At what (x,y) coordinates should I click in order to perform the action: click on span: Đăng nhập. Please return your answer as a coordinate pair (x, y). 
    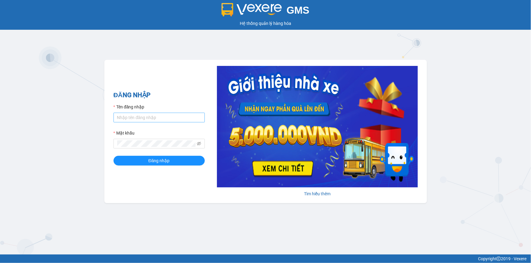
    Looking at the image, I should click on (159, 161).